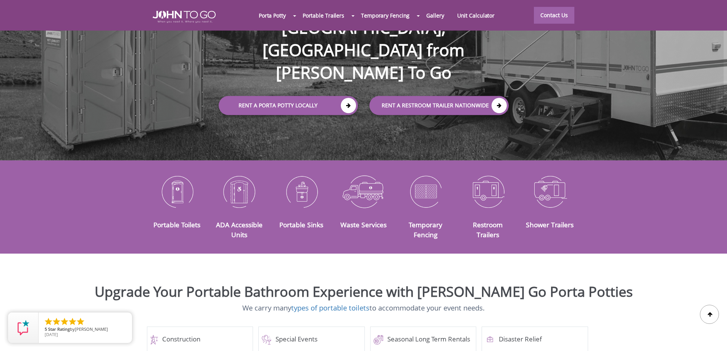 The width and height of the screenshot is (727, 351). I want to click on a: Construction, so click(200, 339).